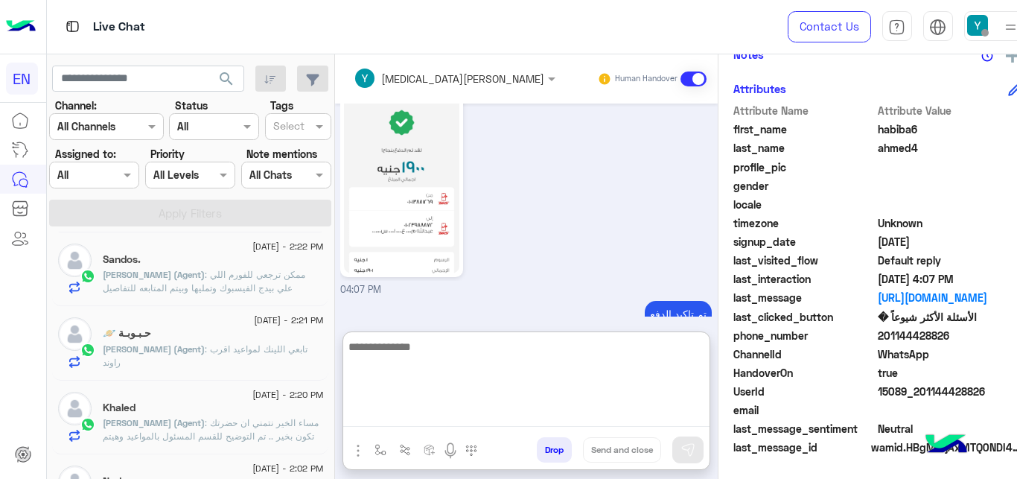 The width and height of the screenshot is (1017, 479). I want to click on img: 1101010258853025.jpg, so click(401, 182).